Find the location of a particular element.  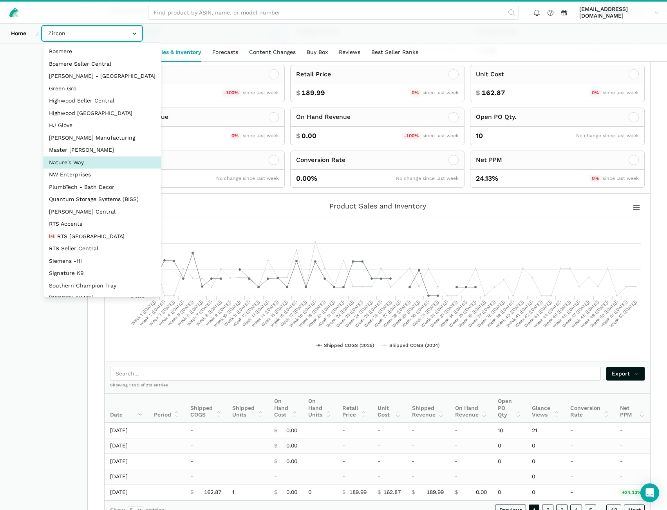

div: Retail Price is located at coordinates (313, 74).